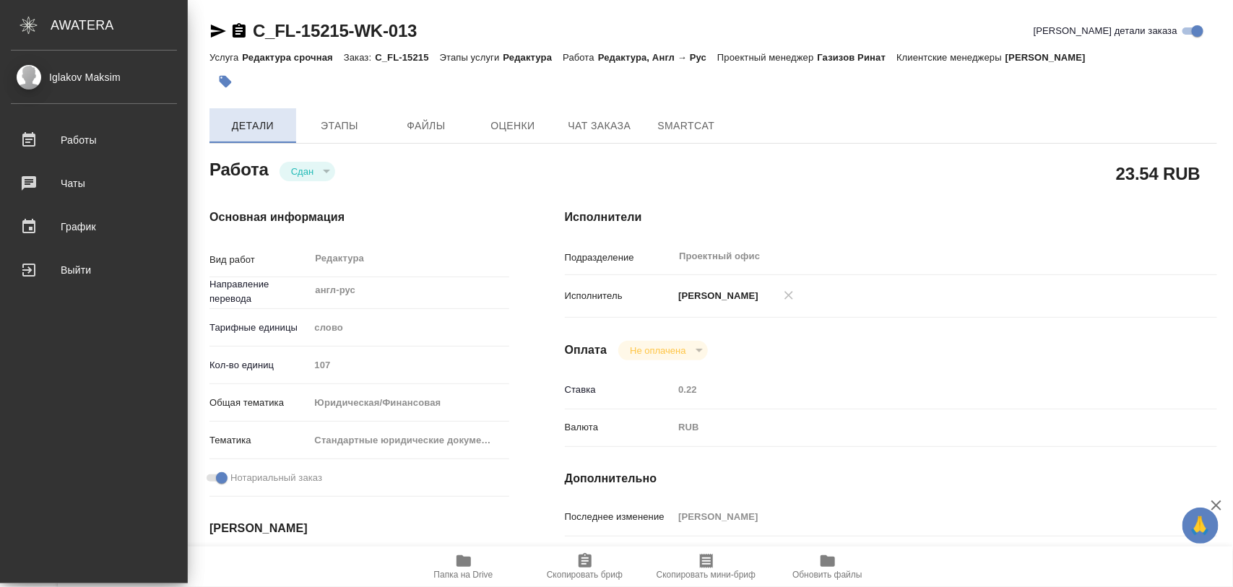 Image resolution: width=1233 pixels, height=587 pixels. I want to click on p: Газизов Ринат, so click(857, 57).